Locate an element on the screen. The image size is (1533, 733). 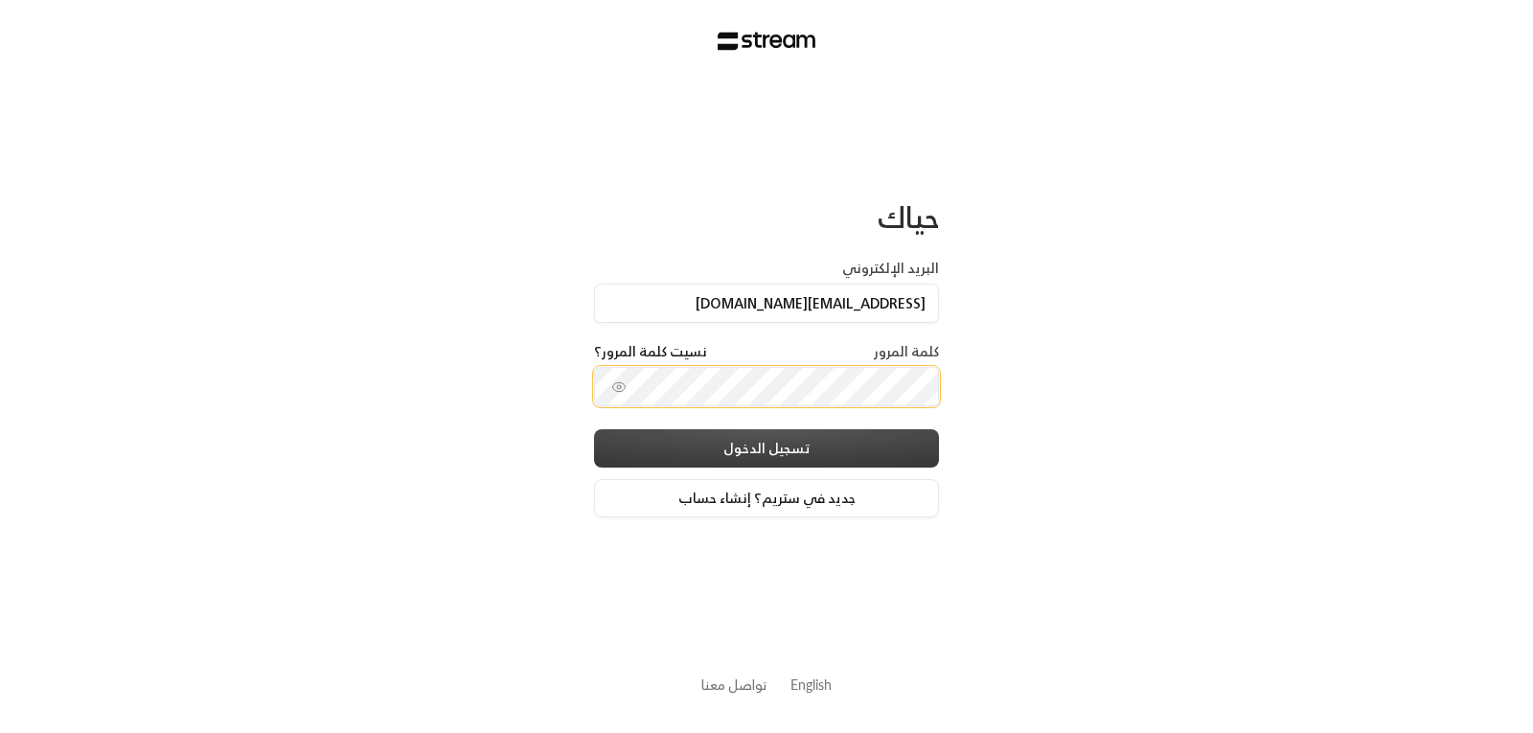
a: نسيت كلمة المرور؟ is located at coordinates (650, 352).